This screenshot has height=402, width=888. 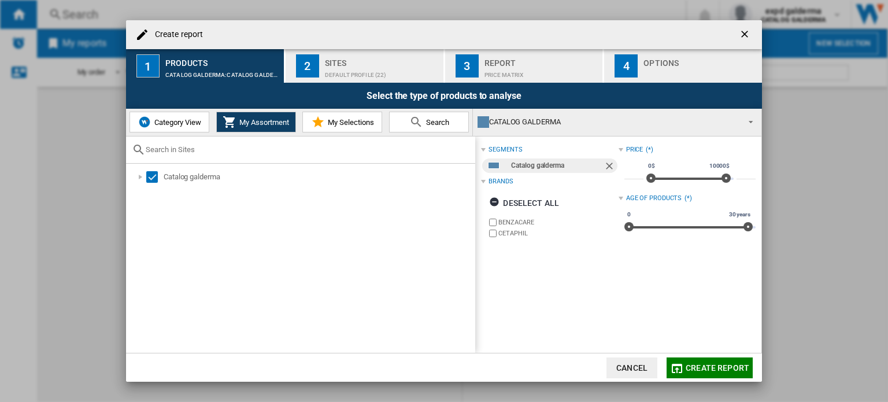 What do you see at coordinates (307, 149) in the screenshot?
I see `input: Search in Sites` at bounding box center [307, 149].